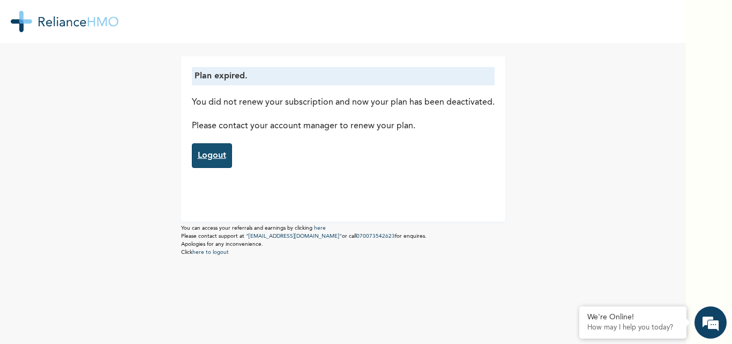  What do you see at coordinates (55, 310) in the screenshot?
I see `span: Conversation` at bounding box center [55, 310].